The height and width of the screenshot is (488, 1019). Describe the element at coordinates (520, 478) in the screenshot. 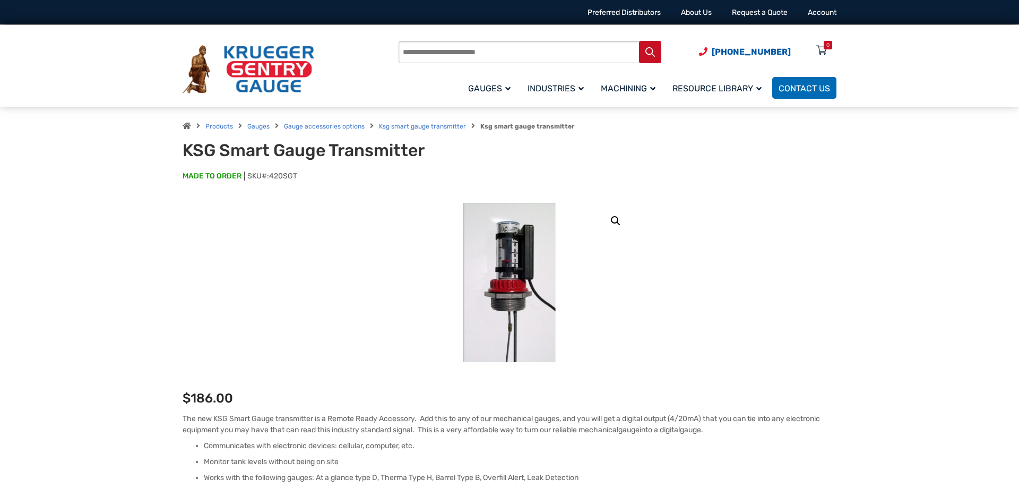

I see `li: Works with the following gauges: At a glance type D, Therma Type H, Barrel Type B, Overfill Alert...` at that location.